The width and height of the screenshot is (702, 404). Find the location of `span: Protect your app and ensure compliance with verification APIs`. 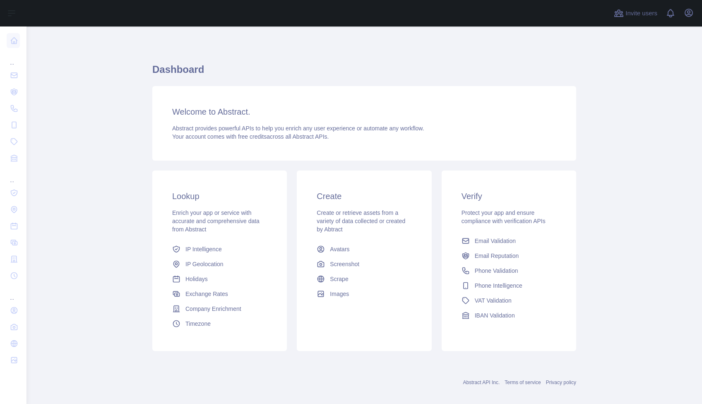

span: Protect your app and ensure compliance with verification APIs is located at coordinates (503, 217).